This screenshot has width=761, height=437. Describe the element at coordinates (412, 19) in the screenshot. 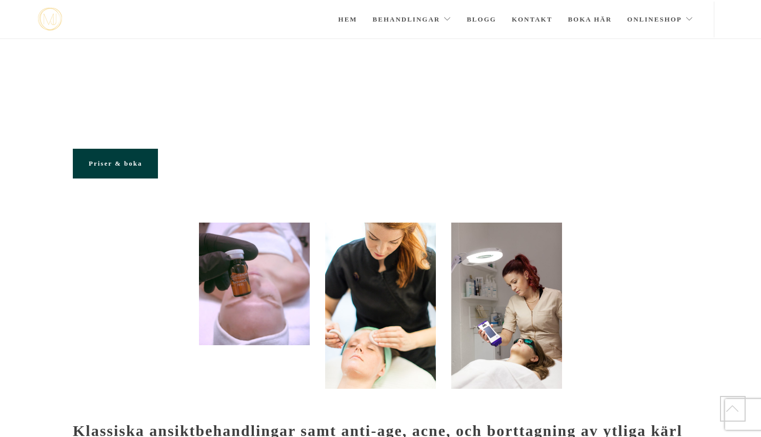

I see `a: Behandlingar` at that location.